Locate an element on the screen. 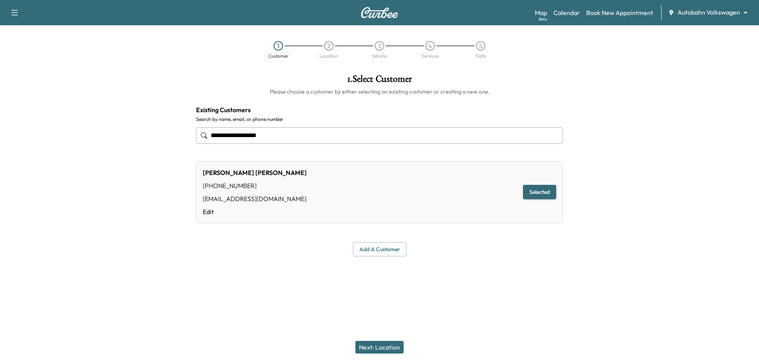 This screenshot has width=759, height=363. a: Edit is located at coordinates (254, 212).